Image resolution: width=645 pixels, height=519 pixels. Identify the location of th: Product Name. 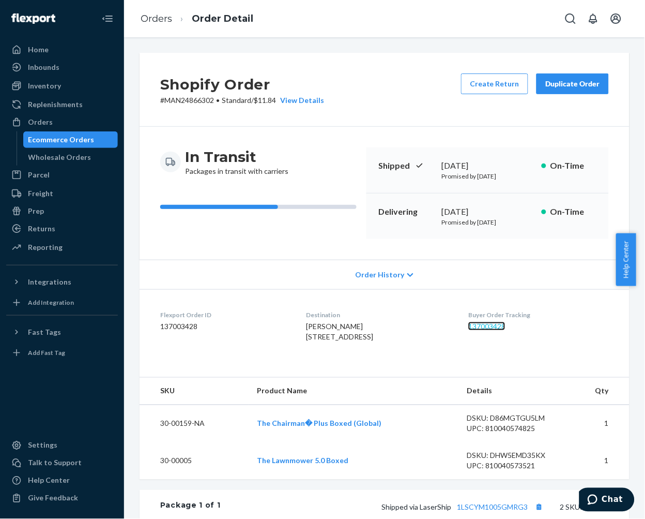
(354, 391).